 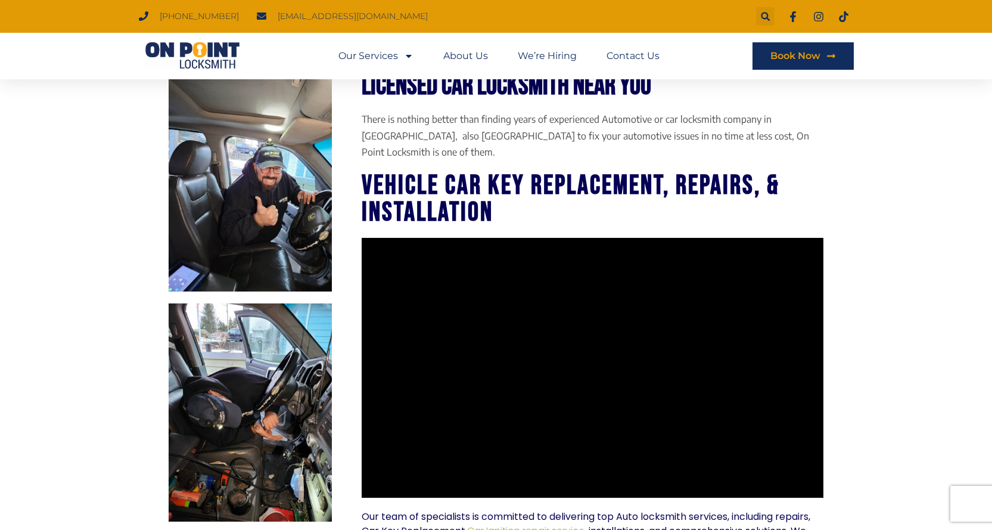 What do you see at coordinates (250, 412) in the screenshot?
I see `img: Automotive Locksmith 4` at bounding box center [250, 412].